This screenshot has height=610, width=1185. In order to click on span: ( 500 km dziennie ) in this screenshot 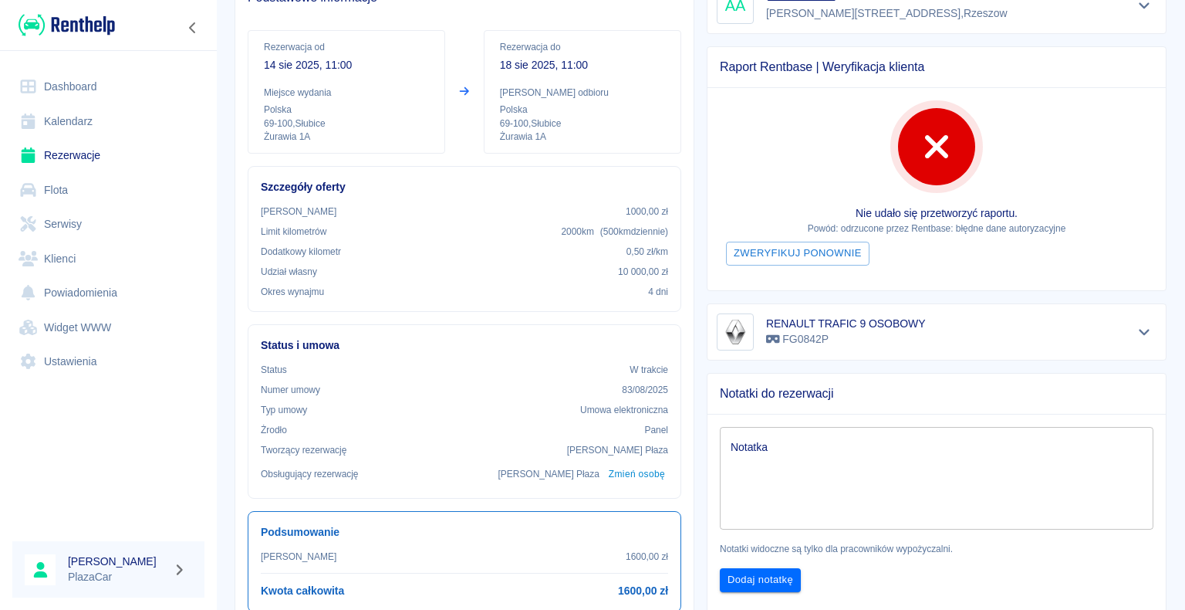, I will do `click(634, 231)`.